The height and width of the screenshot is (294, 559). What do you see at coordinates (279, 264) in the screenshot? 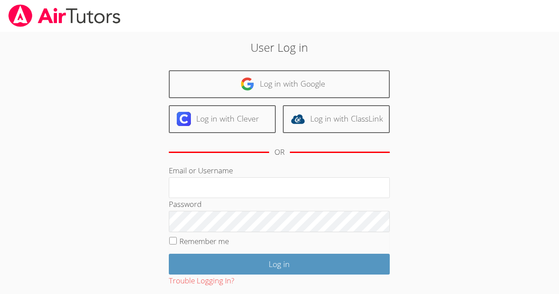
I see `input: Log in` at bounding box center [279, 264].